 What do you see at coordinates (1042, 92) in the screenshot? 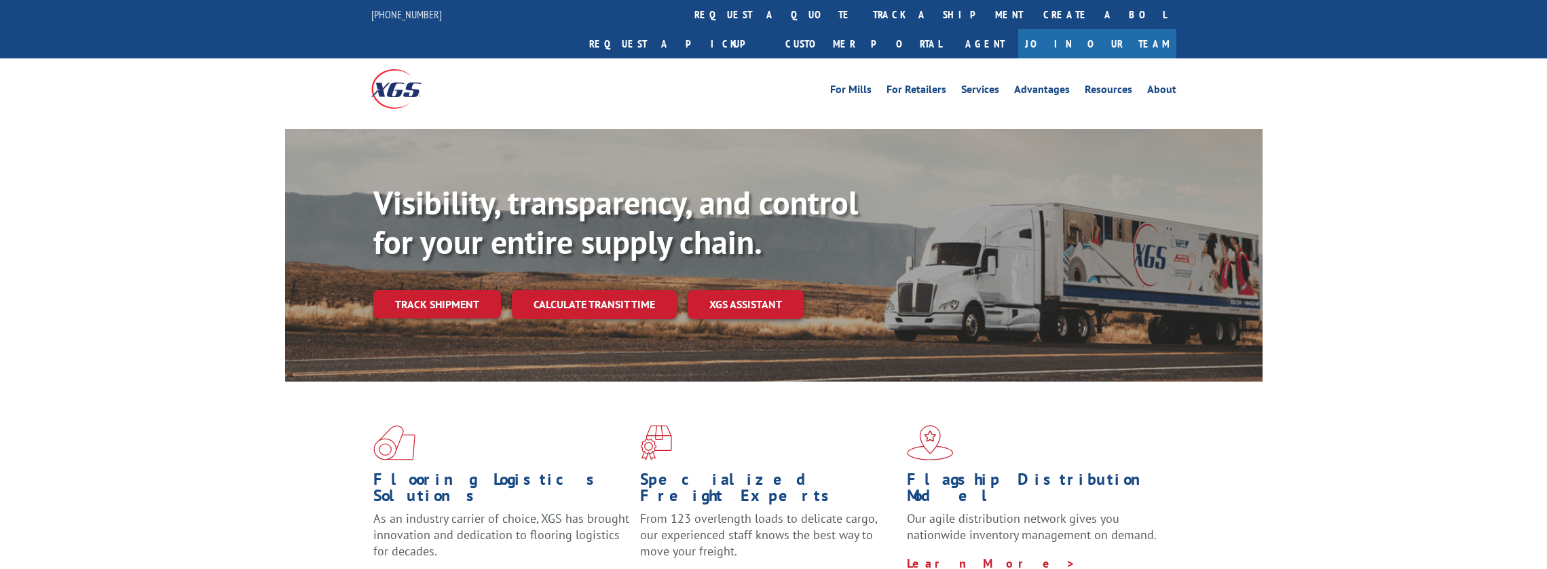
I see `a: Advantages` at bounding box center [1042, 92].